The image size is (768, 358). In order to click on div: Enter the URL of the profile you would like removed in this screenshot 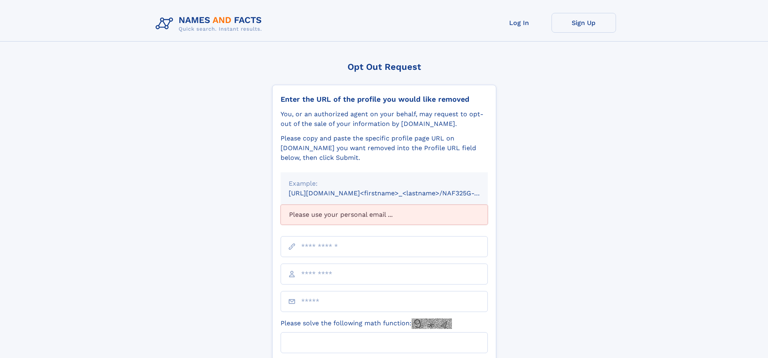, I will do `click(384, 99)`.